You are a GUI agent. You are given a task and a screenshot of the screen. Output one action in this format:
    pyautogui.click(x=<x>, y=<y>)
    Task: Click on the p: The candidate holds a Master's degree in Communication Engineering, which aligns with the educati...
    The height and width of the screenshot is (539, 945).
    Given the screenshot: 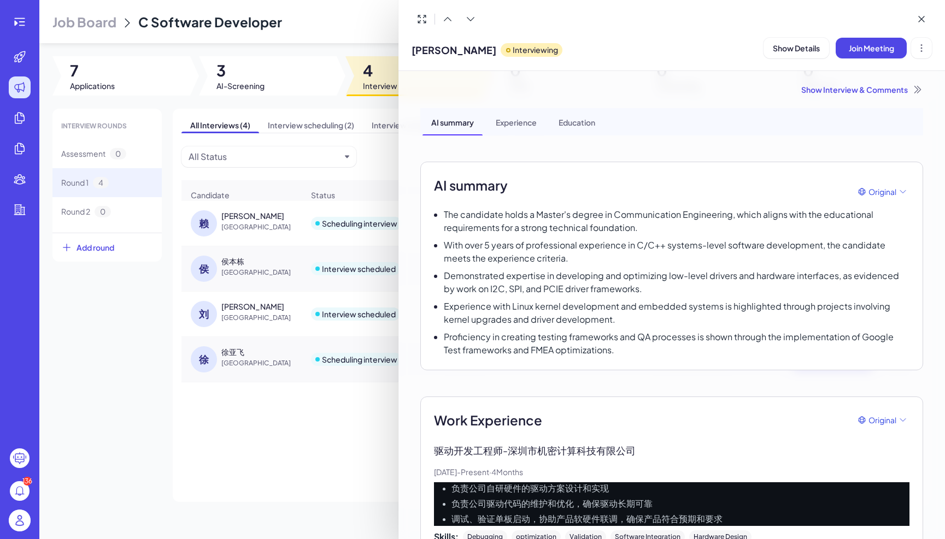 What is the action you would take?
    pyautogui.click(x=676, y=221)
    